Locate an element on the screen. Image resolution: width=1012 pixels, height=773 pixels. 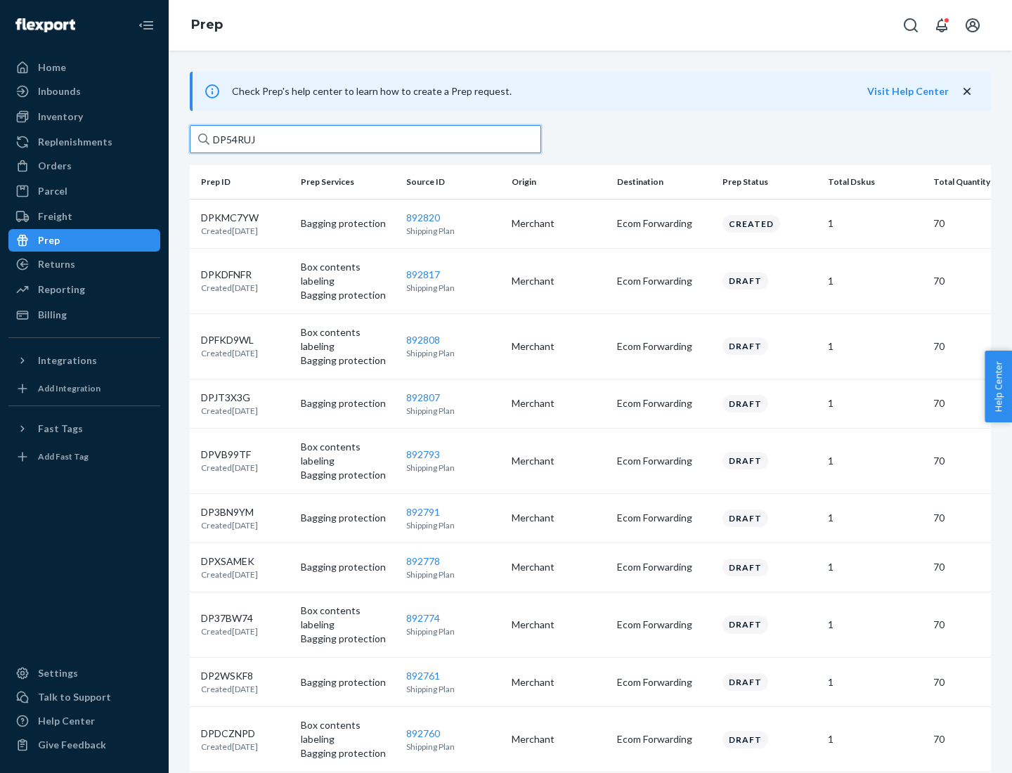
a: Inventory is located at coordinates (84, 117).